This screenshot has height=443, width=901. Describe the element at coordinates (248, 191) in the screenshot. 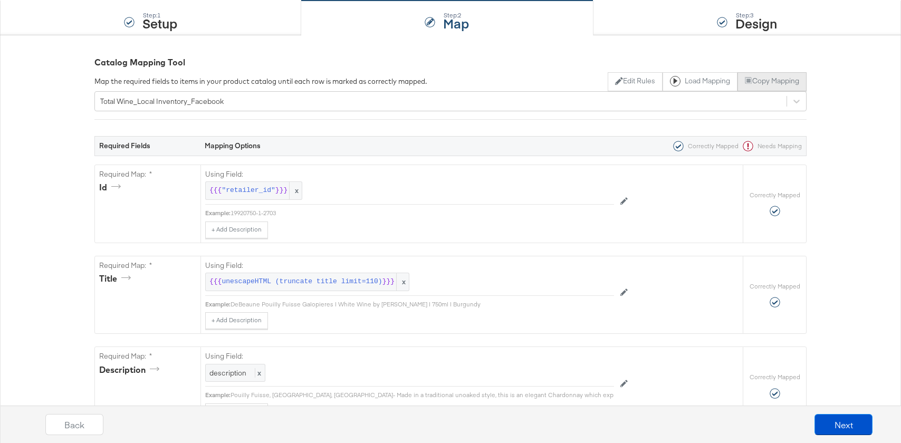

I see `span: "retailer_id"` at that location.